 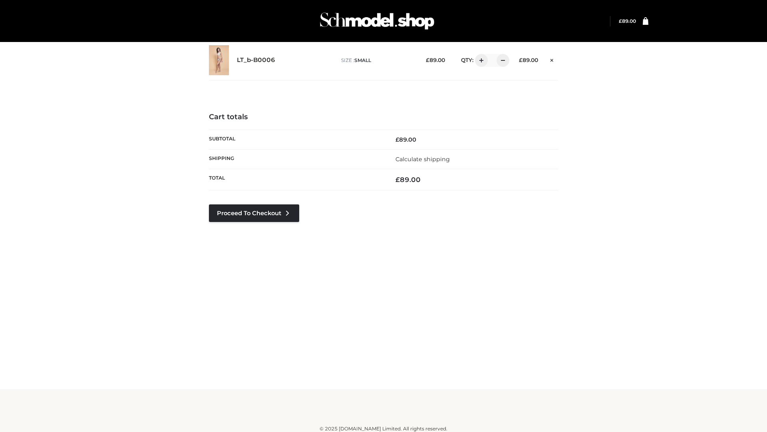 I want to click on a: LT_b-B0006, so click(x=256, y=60).